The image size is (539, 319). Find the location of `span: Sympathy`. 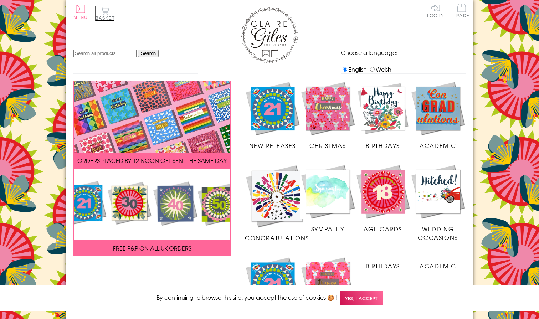

span: Sympathy is located at coordinates (328, 229).